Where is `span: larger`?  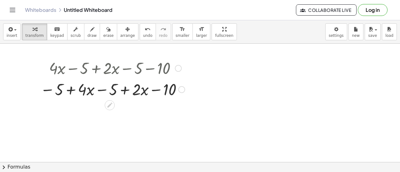
span: larger is located at coordinates (201, 36).